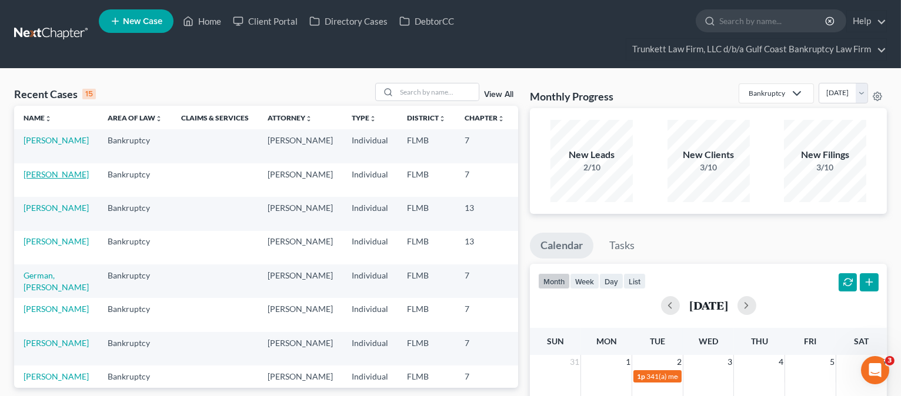 The width and height of the screenshot is (901, 396). Describe the element at coordinates (592, 168) in the screenshot. I see `div: 2/10` at that location.